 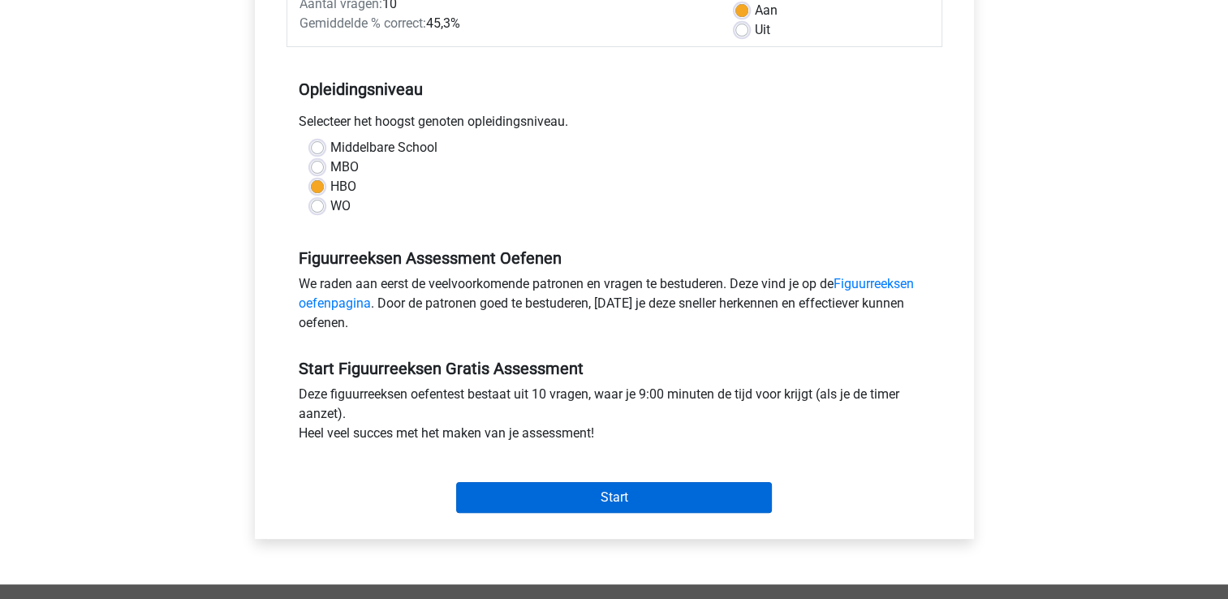 I want to click on h5: Opleidingsniveau, so click(x=614, y=89).